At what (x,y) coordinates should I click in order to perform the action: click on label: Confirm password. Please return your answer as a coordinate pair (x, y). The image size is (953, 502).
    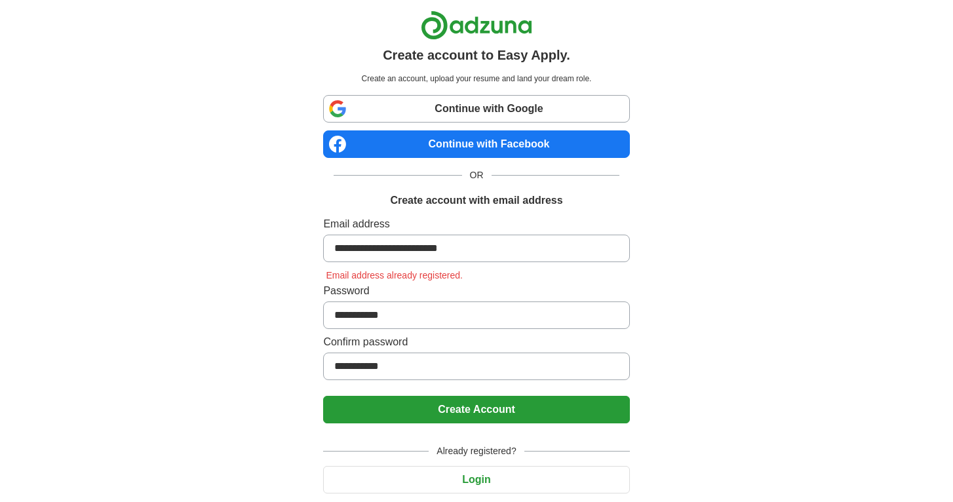
    Looking at the image, I should click on (476, 342).